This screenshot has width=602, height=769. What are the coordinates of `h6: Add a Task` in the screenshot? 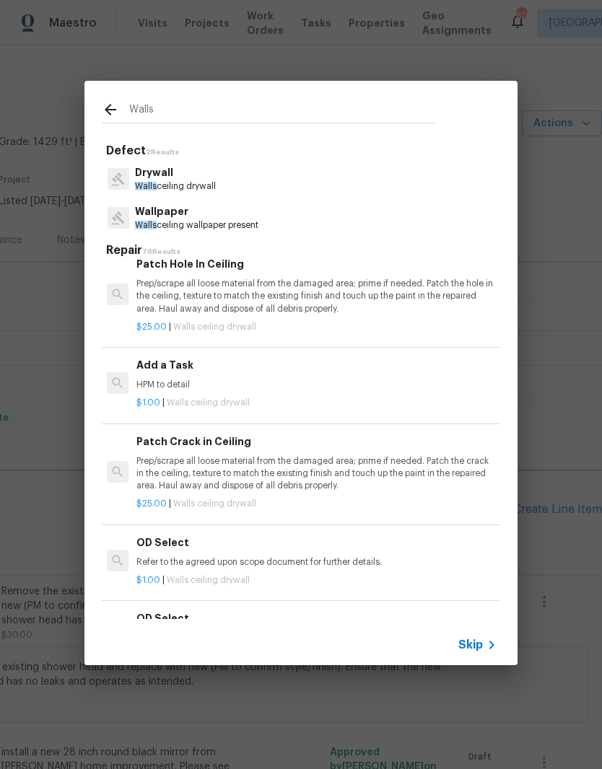 It's located at (315, 365).